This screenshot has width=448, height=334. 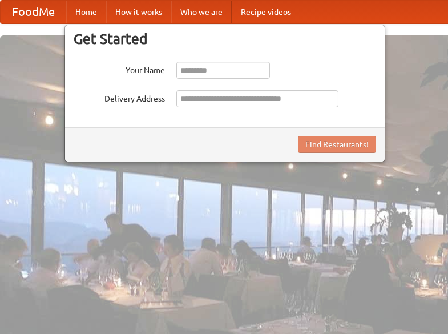 What do you see at coordinates (337, 144) in the screenshot?
I see `button: Find Restaurants!` at bounding box center [337, 144].